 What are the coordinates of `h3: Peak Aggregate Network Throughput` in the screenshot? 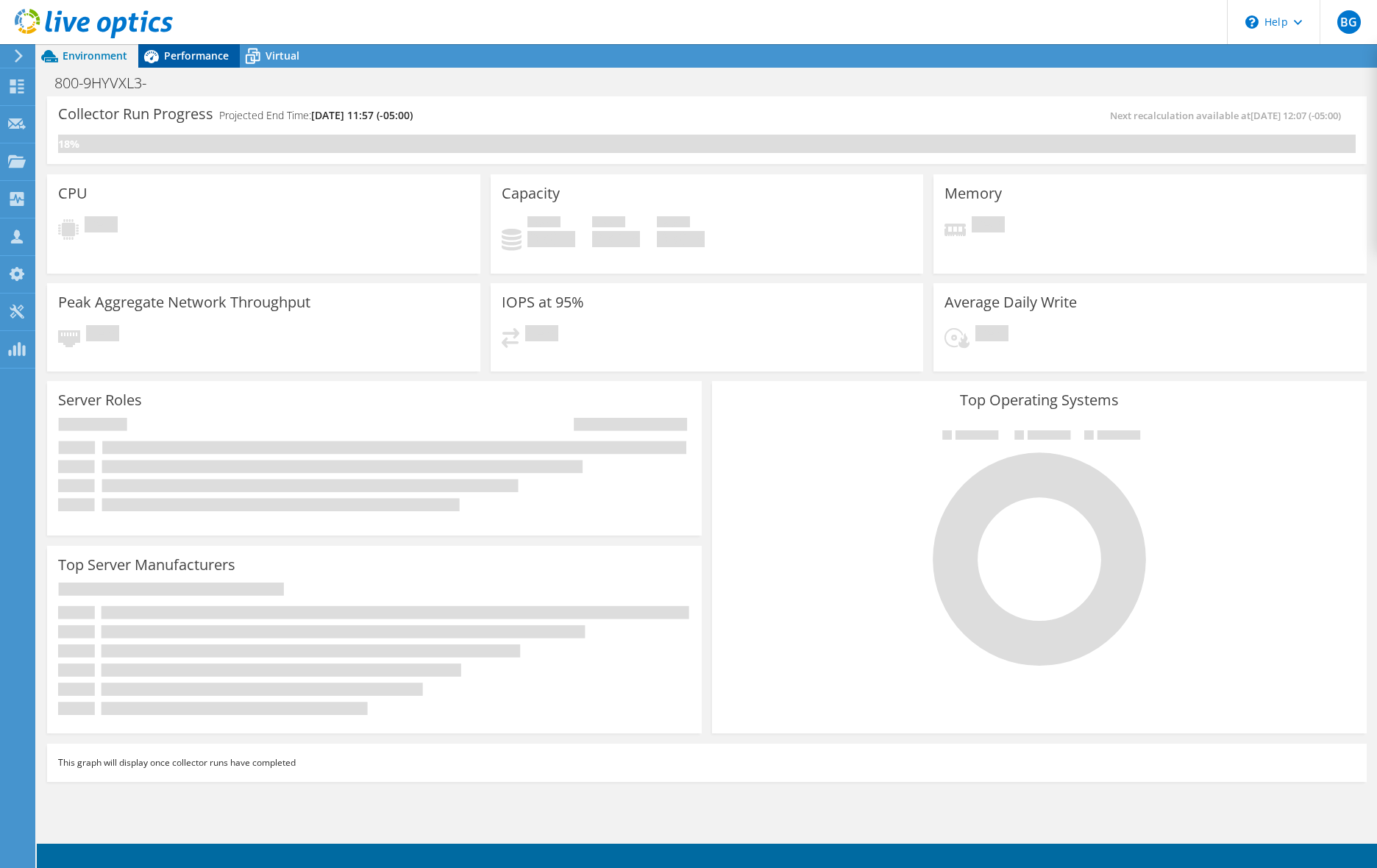 It's located at (184, 302).